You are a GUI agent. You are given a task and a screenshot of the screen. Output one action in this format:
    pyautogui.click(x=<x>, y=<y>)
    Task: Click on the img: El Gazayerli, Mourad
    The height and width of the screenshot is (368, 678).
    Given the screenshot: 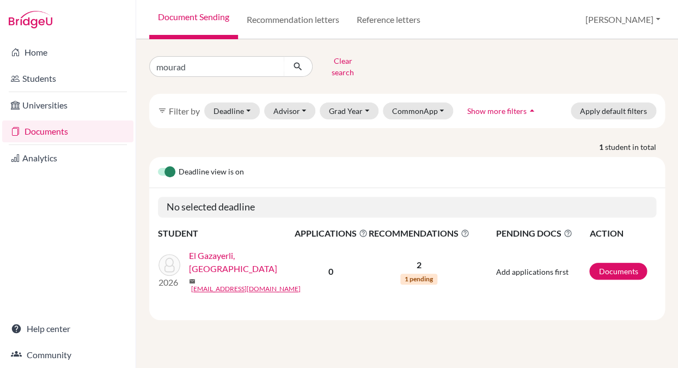 What is the action you would take?
    pyautogui.click(x=169, y=265)
    